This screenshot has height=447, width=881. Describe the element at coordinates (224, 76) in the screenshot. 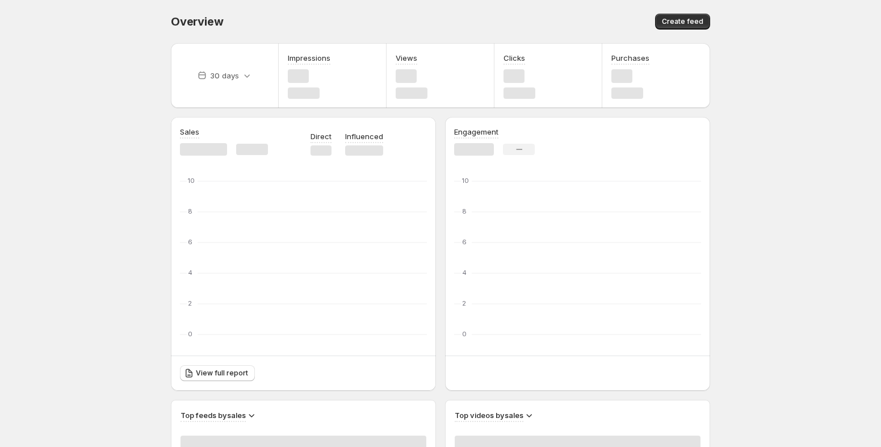

I see `p: 30 days` at that location.